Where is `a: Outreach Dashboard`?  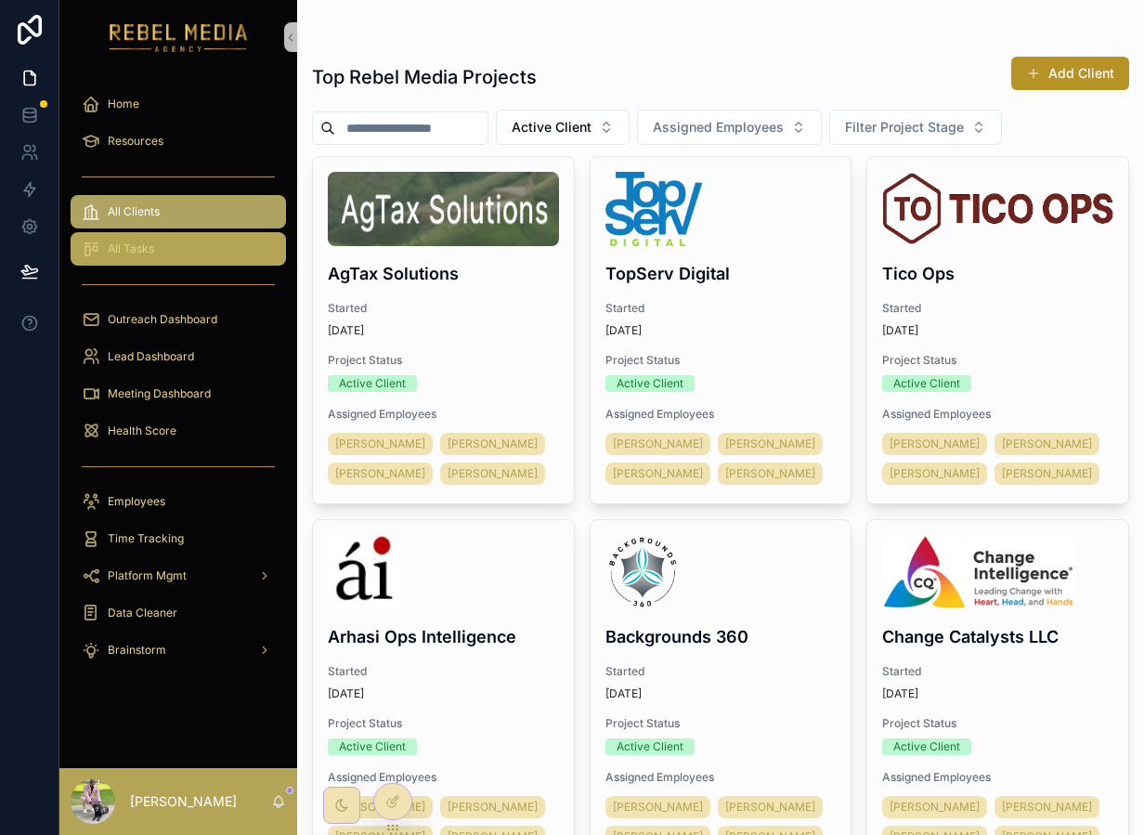 a: Outreach Dashboard is located at coordinates (178, 320).